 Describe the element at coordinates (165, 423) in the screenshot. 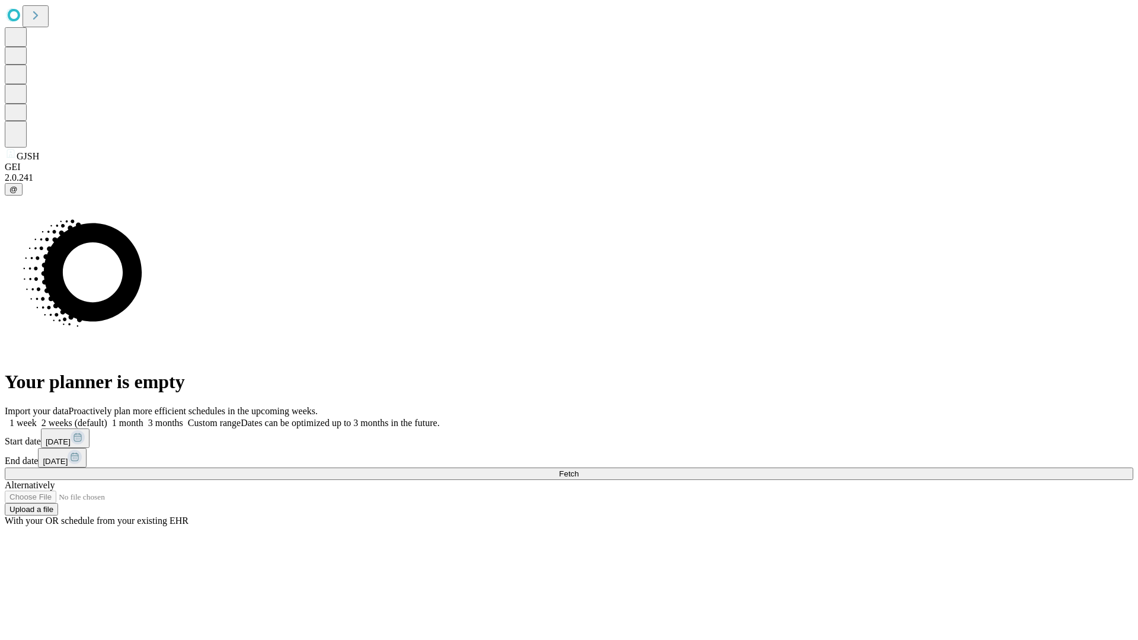

I see `span: 3 months` at that location.